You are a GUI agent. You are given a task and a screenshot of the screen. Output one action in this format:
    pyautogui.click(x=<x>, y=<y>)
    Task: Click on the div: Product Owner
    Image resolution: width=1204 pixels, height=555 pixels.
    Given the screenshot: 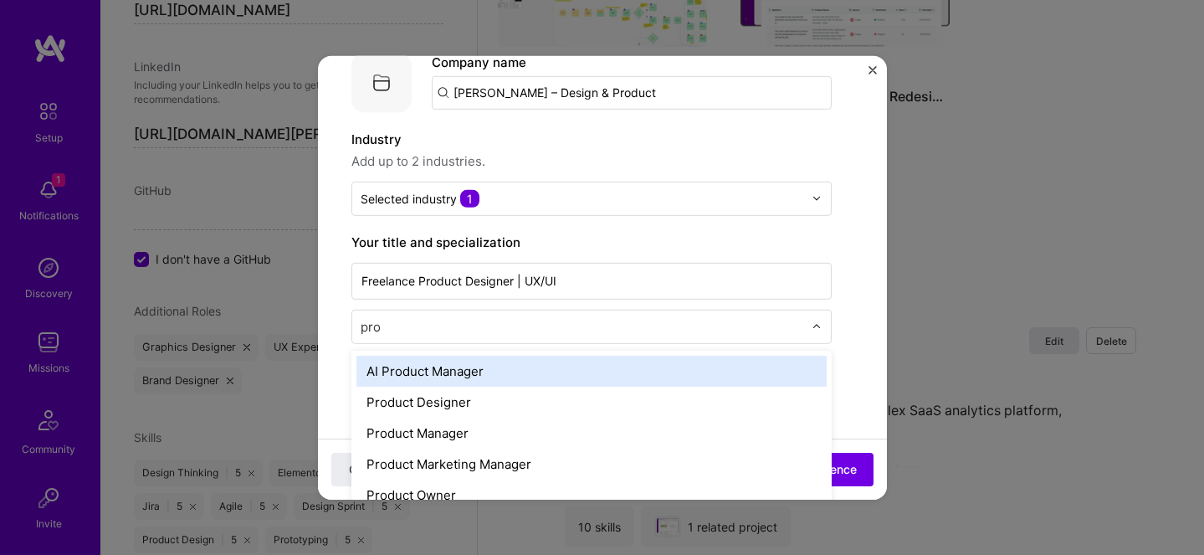 What is the action you would take?
    pyautogui.click(x=592, y=494)
    